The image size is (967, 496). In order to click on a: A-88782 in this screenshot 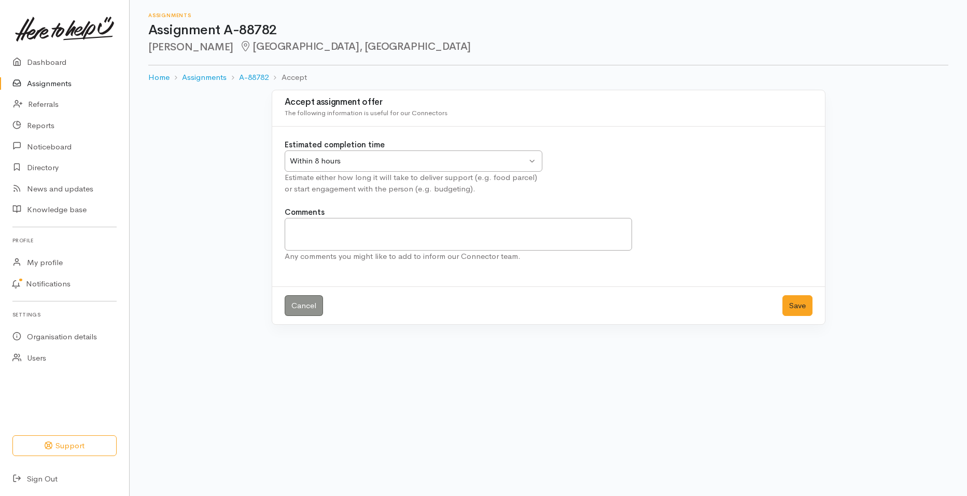, I will do `click(254, 77)`.